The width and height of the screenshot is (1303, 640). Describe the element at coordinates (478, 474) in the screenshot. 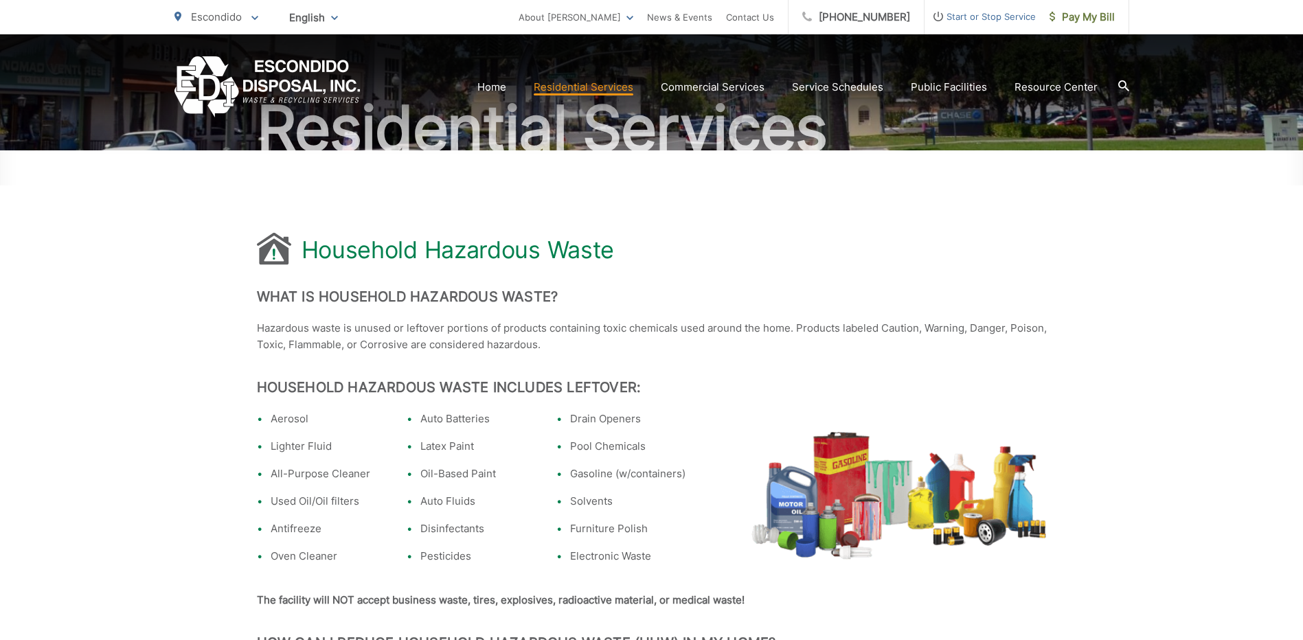

I see `li: Oil-Based Paint` at that location.